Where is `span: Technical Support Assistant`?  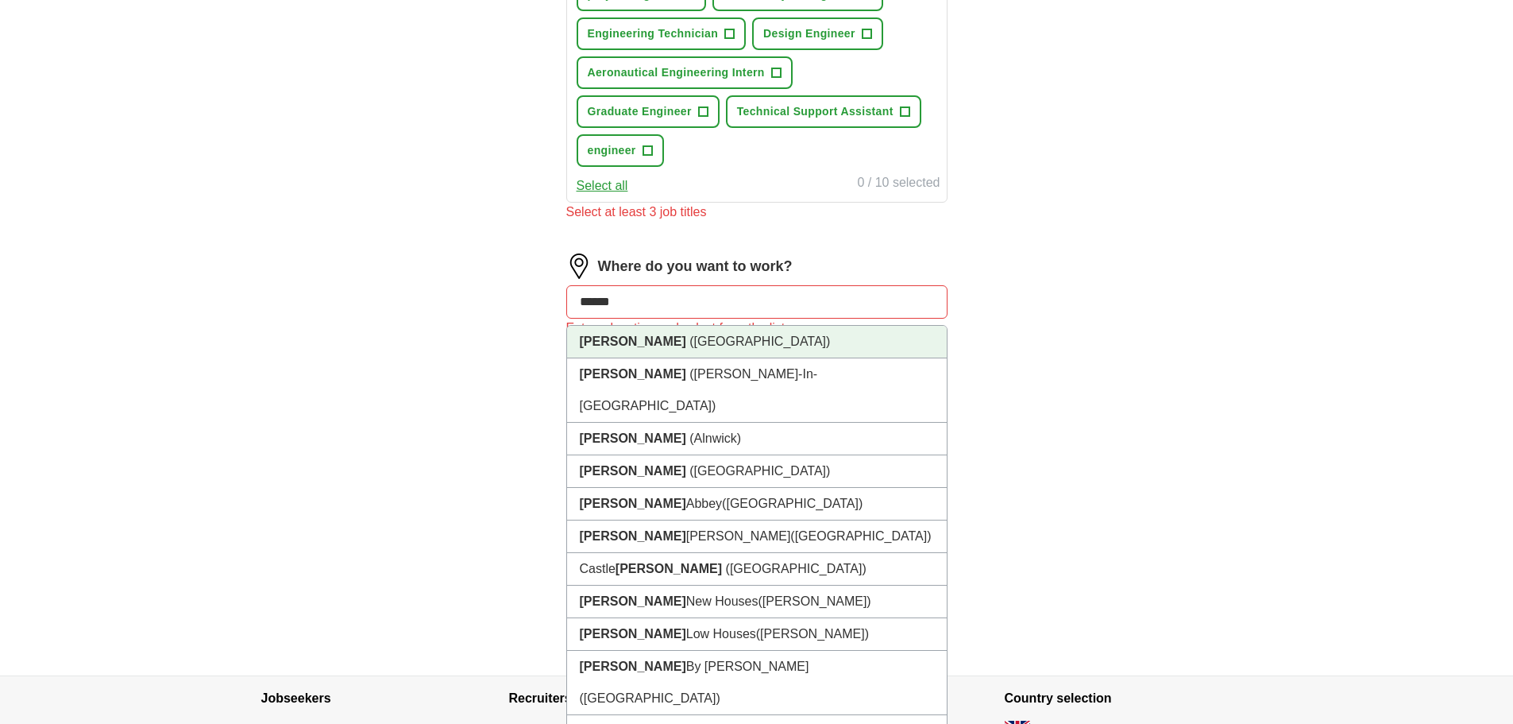
span: Technical Support Assistant is located at coordinates (815, 111).